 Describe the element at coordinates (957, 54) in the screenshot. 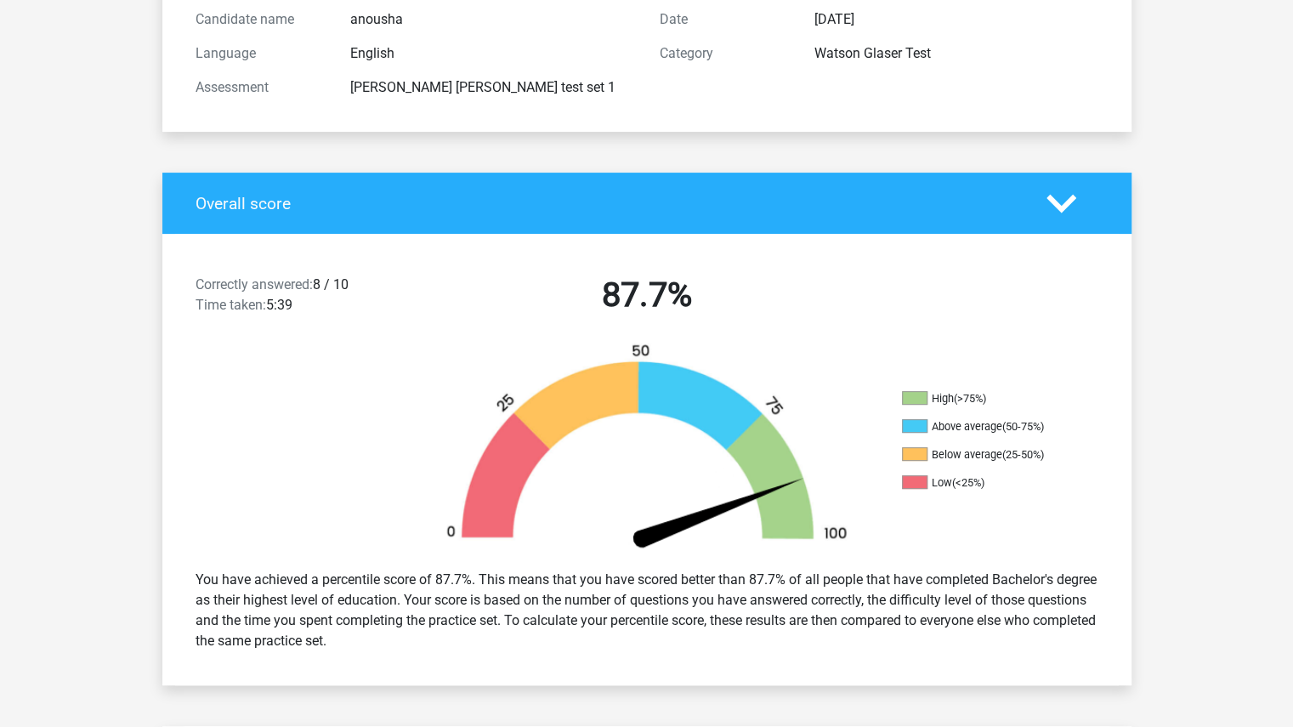

I see `div: Watson Glaser Test` at that location.